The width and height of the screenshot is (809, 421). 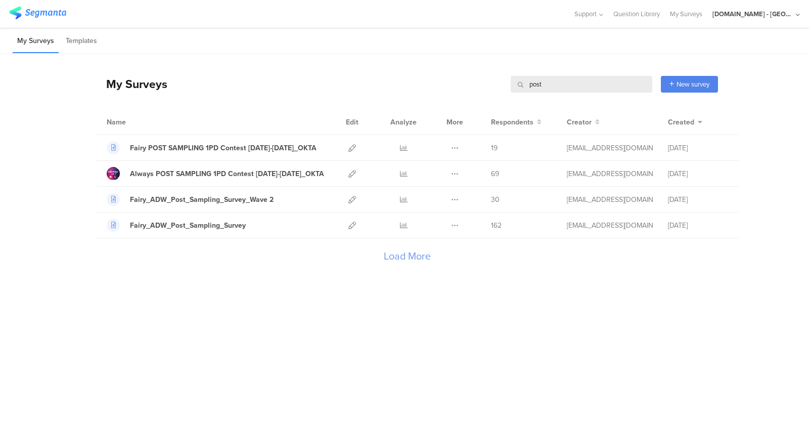 I want to click on span: 19, so click(x=494, y=148).